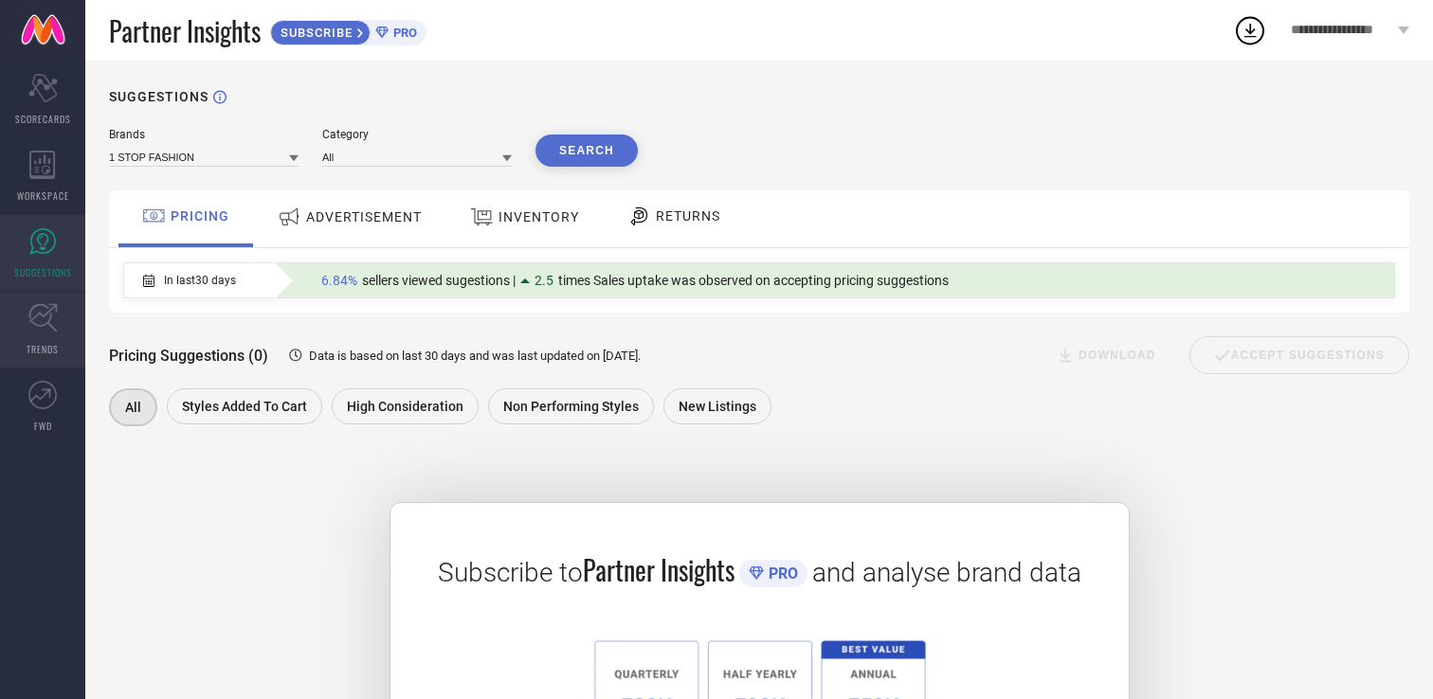 The image size is (1433, 699). What do you see at coordinates (204, 135) in the screenshot?
I see `div: Brands` at bounding box center [204, 135].